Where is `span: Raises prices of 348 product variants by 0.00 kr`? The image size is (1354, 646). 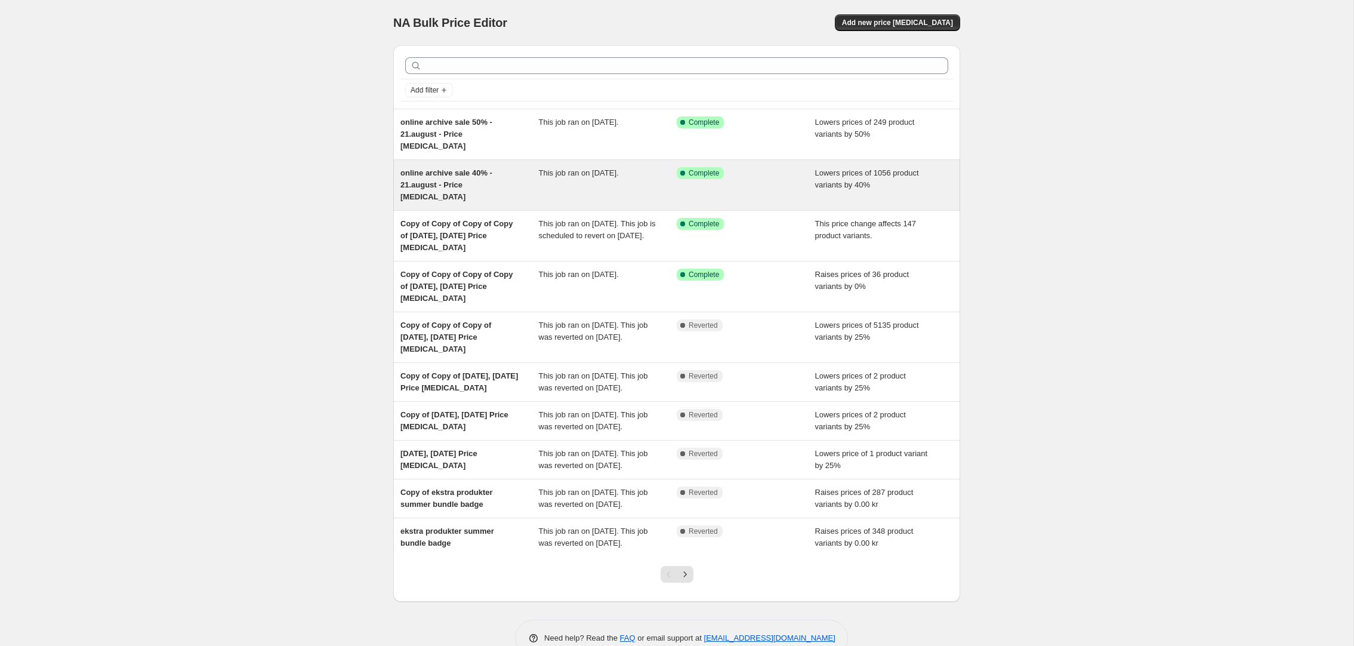
span: Raises prices of 348 product variants by 0.00 kr is located at coordinates (864, 537).